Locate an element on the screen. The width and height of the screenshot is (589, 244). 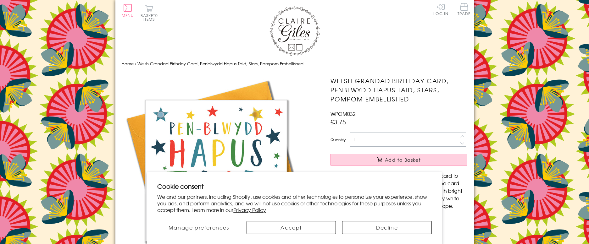
span: Menu is located at coordinates (128, 15).